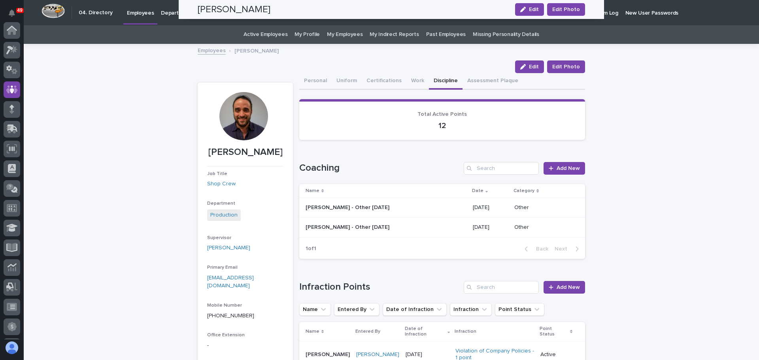  Describe the element at coordinates (221, 184) in the screenshot. I see `a: Shop Crew` at that location.